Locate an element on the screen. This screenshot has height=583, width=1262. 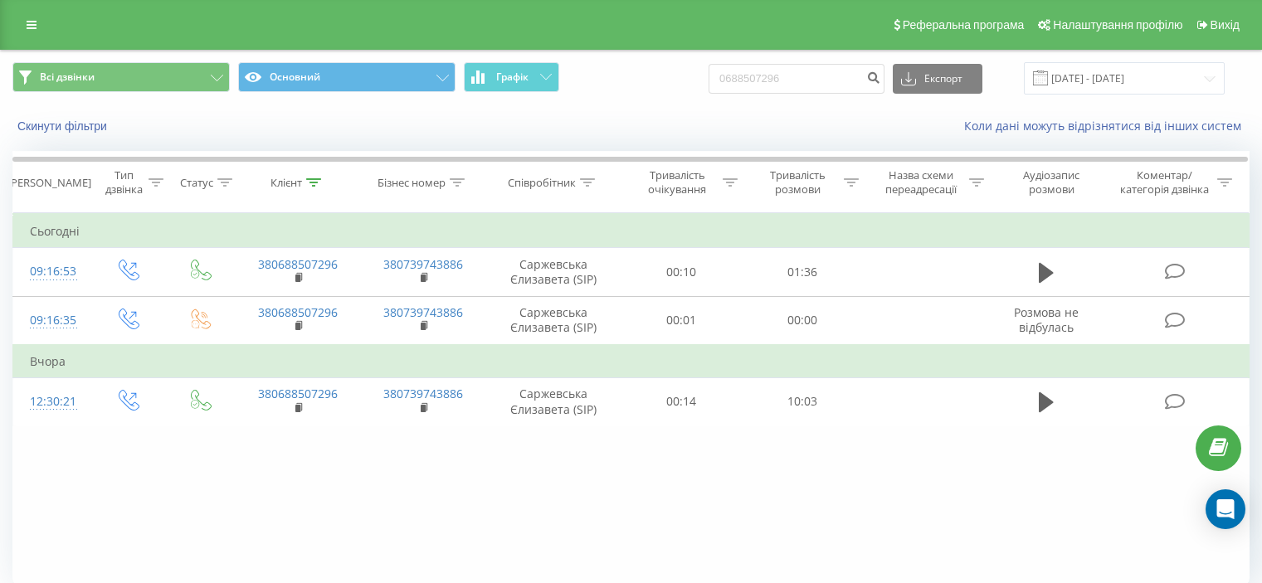
div: Тип дзвінка is located at coordinates (124, 182).